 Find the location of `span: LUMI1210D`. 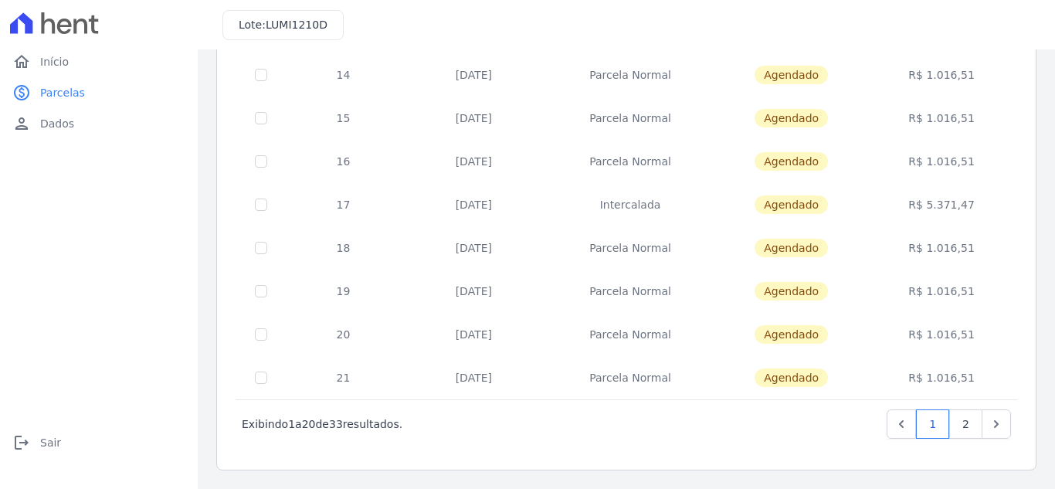

span: LUMI1210D is located at coordinates (297, 25).